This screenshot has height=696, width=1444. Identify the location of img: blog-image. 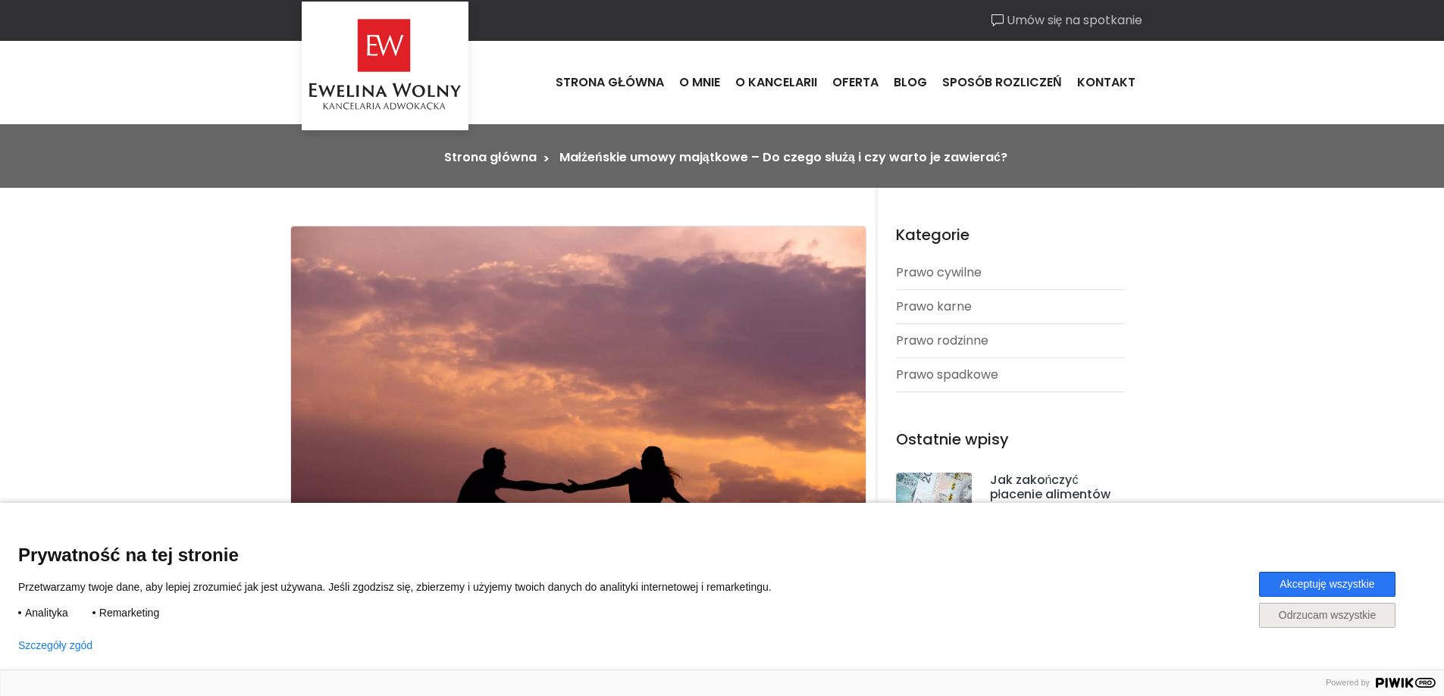
(578, 418).